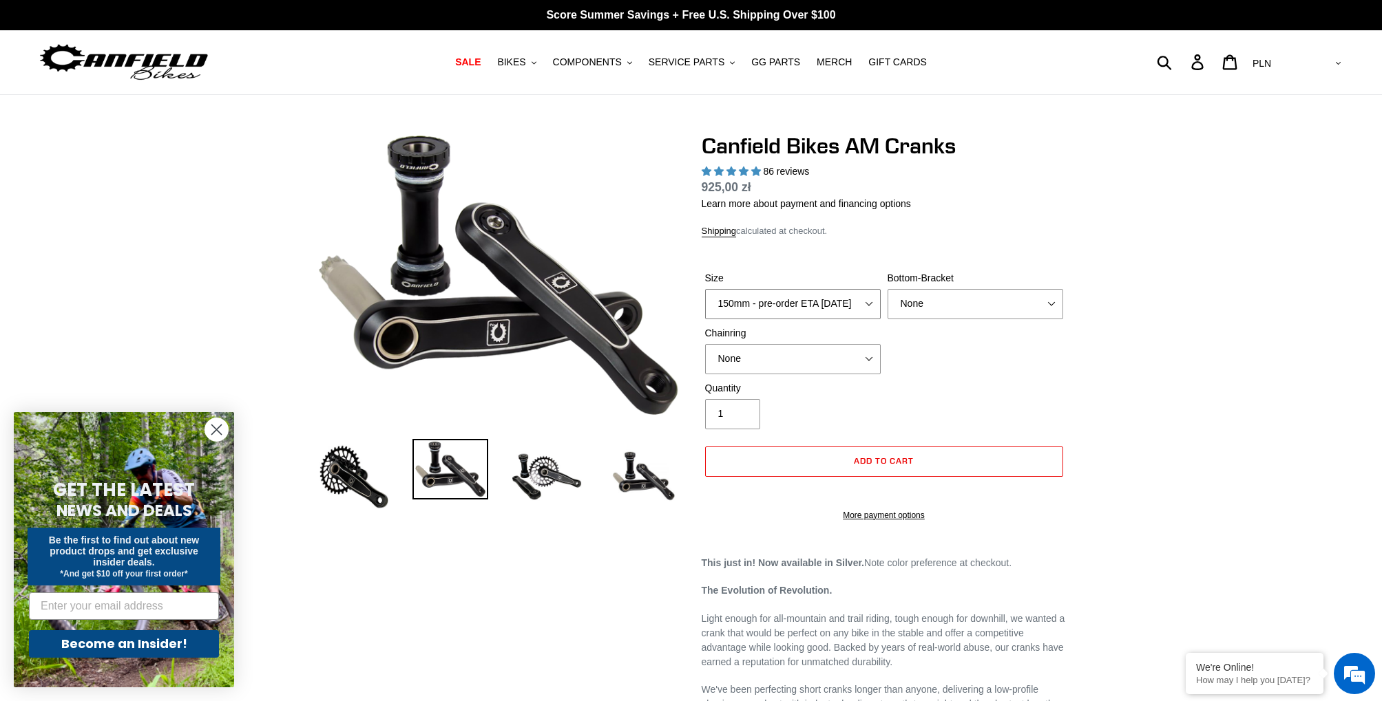 This screenshot has width=1382, height=701. What do you see at coordinates (883, 461) in the screenshot?
I see `span: Add to cart` at bounding box center [883, 461].